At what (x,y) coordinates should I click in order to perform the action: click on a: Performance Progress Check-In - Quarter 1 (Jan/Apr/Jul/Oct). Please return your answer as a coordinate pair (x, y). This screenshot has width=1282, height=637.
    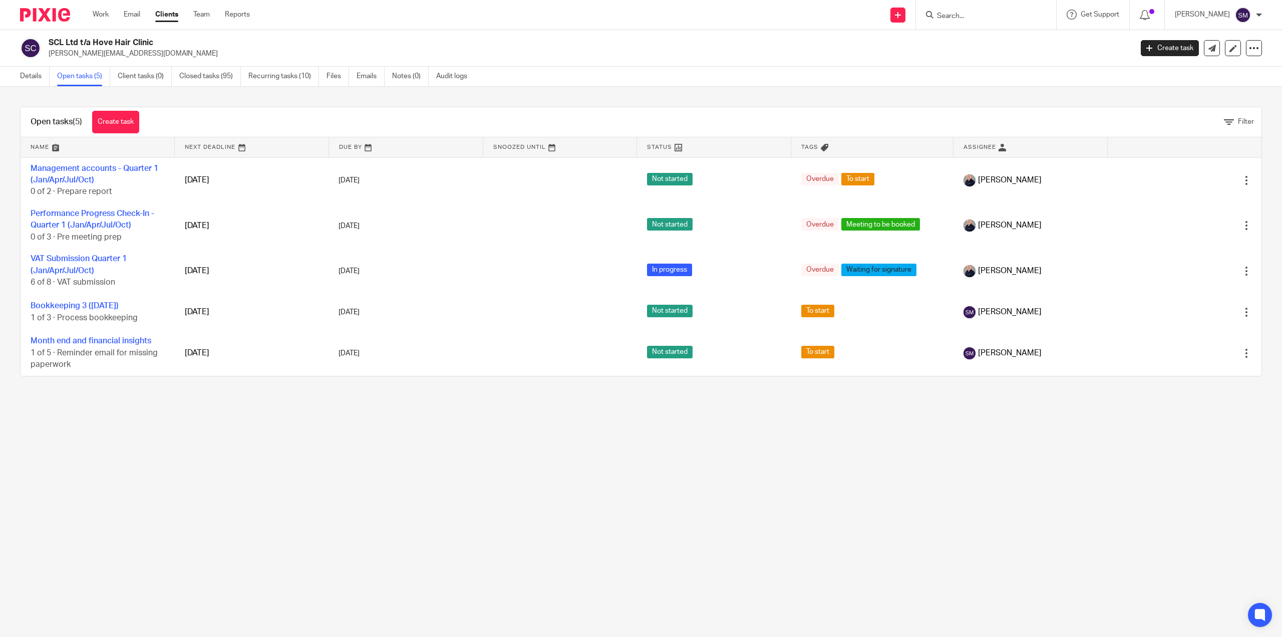
    Looking at the image, I should click on (97, 214).